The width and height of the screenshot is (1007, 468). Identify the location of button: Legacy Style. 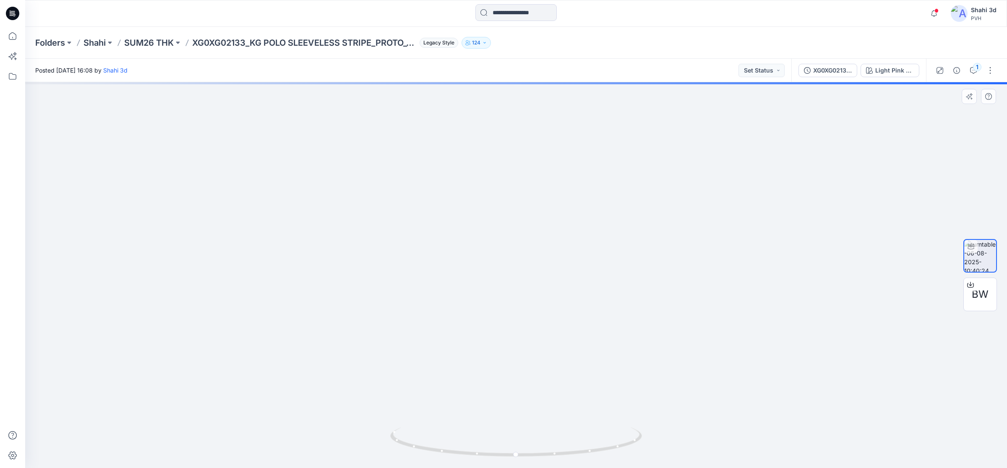
(437, 43).